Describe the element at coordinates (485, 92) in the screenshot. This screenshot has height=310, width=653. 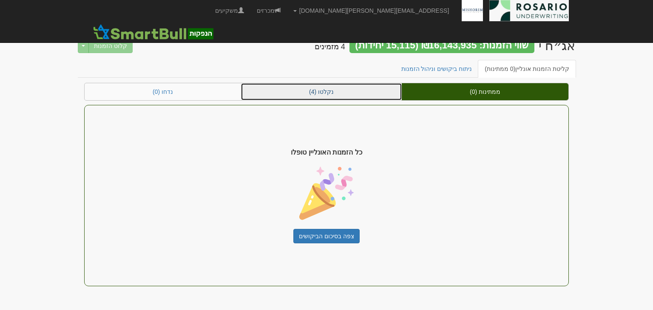
I see `a: ממתינות (0)` at that location.